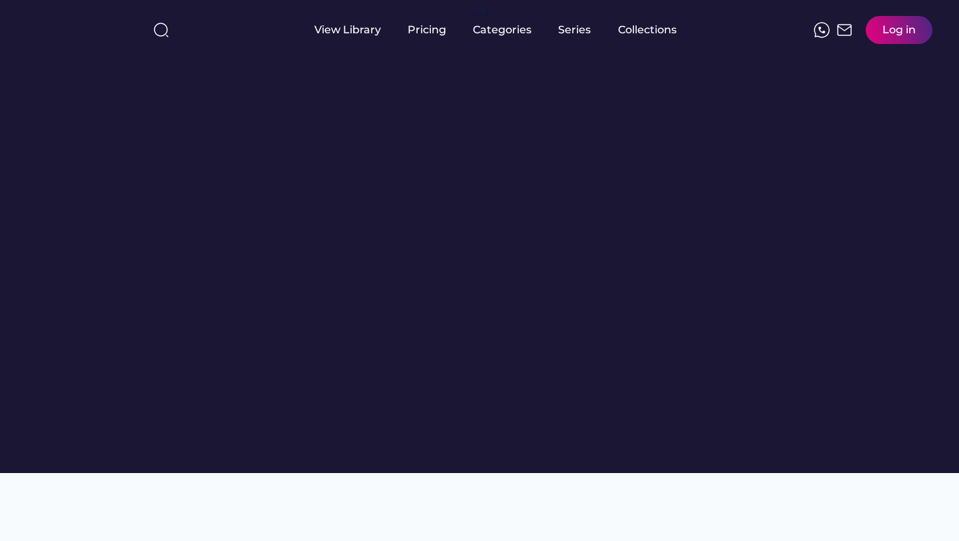 The width and height of the screenshot is (959, 541). Describe the element at coordinates (575, 30) in the screenshot. I see `div: Series` at that location.